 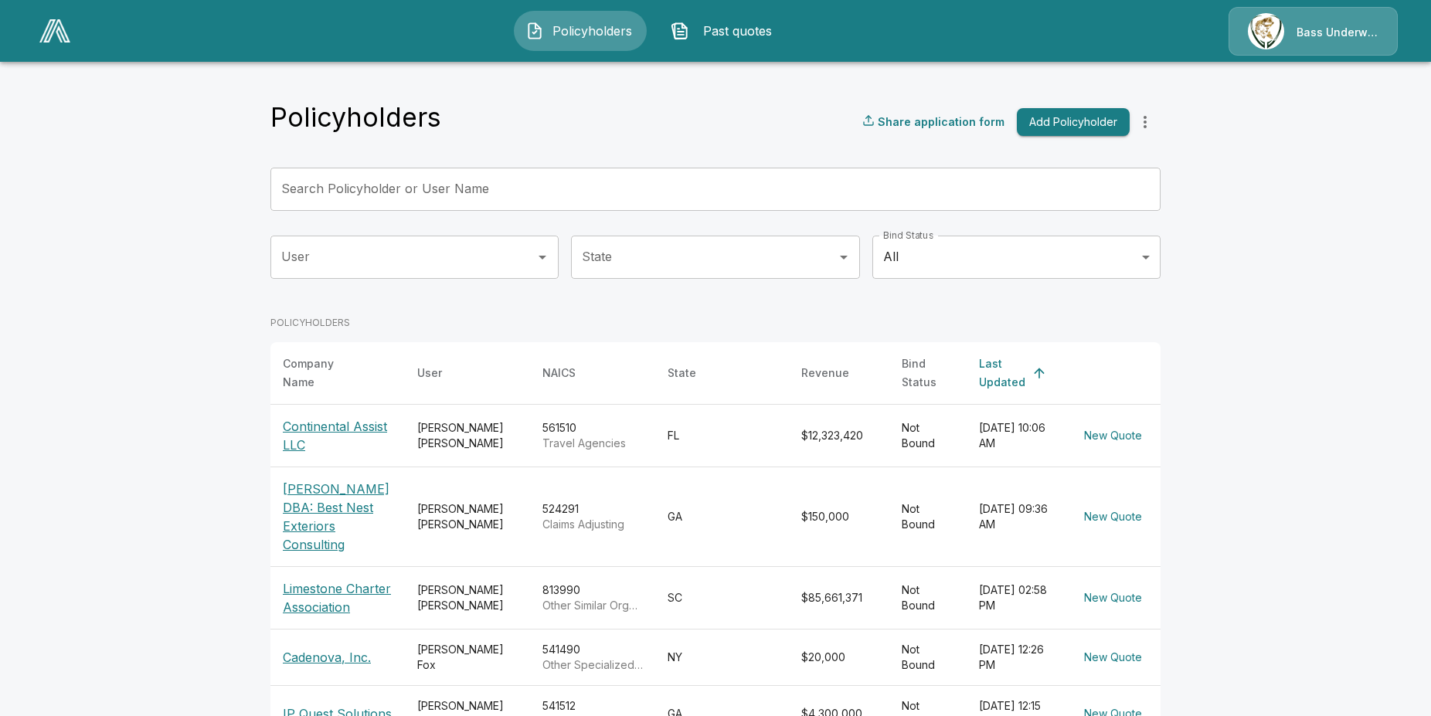 What do you see at coordinates (721, 597) in the screenshot?
I see `td: SC` at bounding box center [721, 597].